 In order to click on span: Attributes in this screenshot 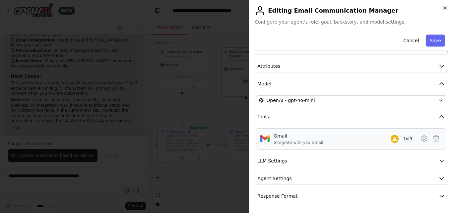, I will do `click(269, 66)`.